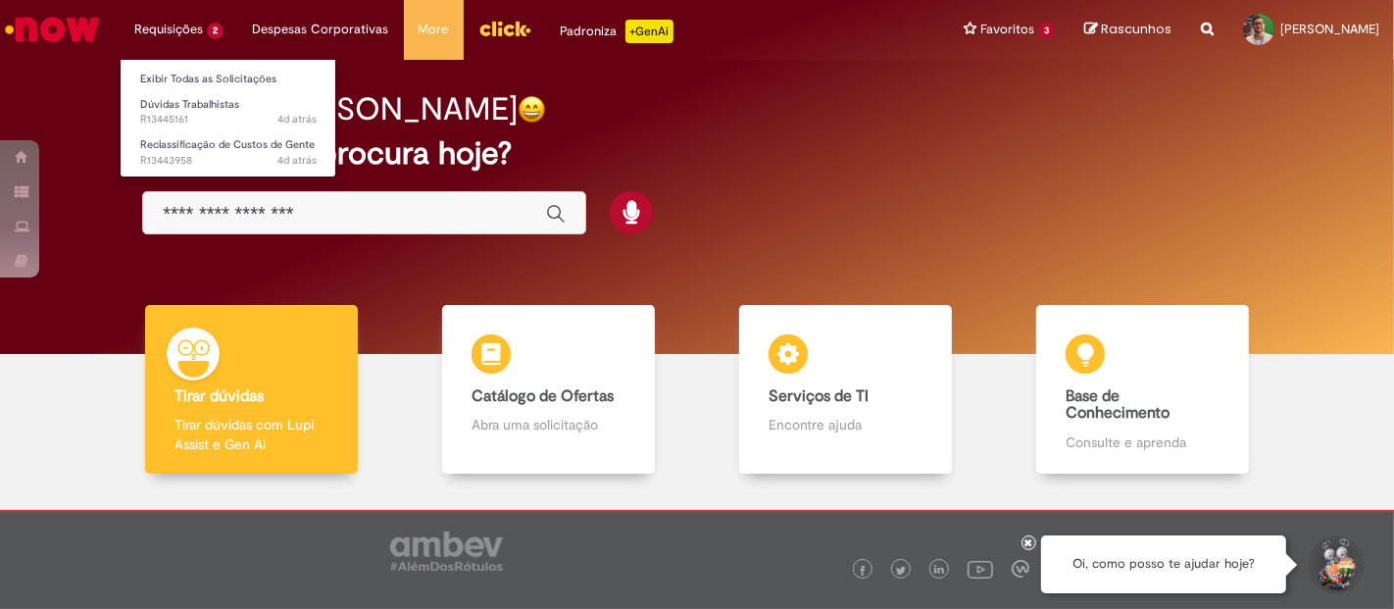  Describe the element at coordinates (1164, 564) in the screenshot. I see `div: Oi, como posso te ajudar hoje?` at that location.